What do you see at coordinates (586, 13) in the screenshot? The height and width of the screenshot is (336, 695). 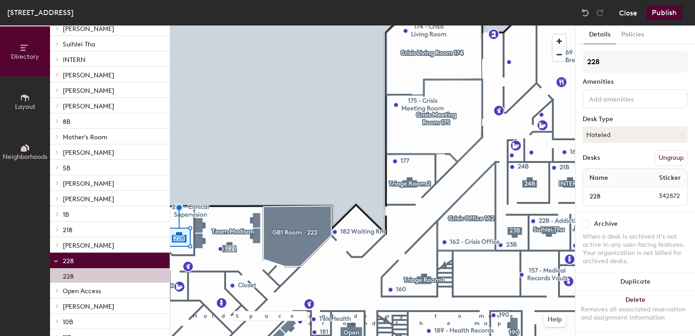 I see `img: Undo` at bounding box center [586, 13].